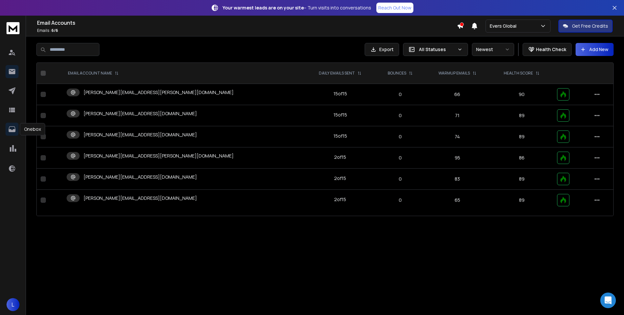  What do you see at coordinates (263, 7) in the screenshot?
I see `strong: Your warmest leads are on your site` at bounding box center [263, 7].